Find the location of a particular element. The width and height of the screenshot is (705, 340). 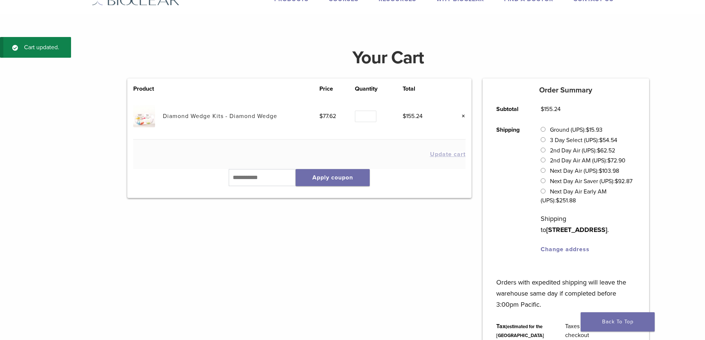

bdi: 54.54 is located at coordinates (608, 140).